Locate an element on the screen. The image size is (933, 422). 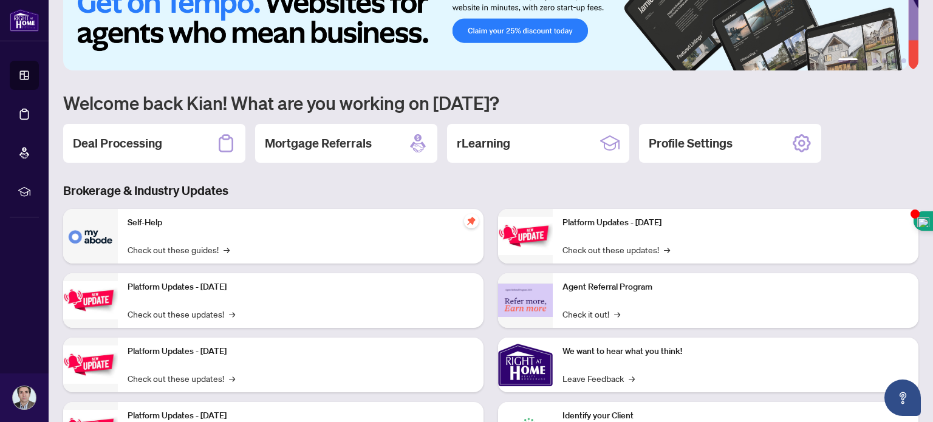
img: Agent Referral Program is located at coordinates (526, 300).